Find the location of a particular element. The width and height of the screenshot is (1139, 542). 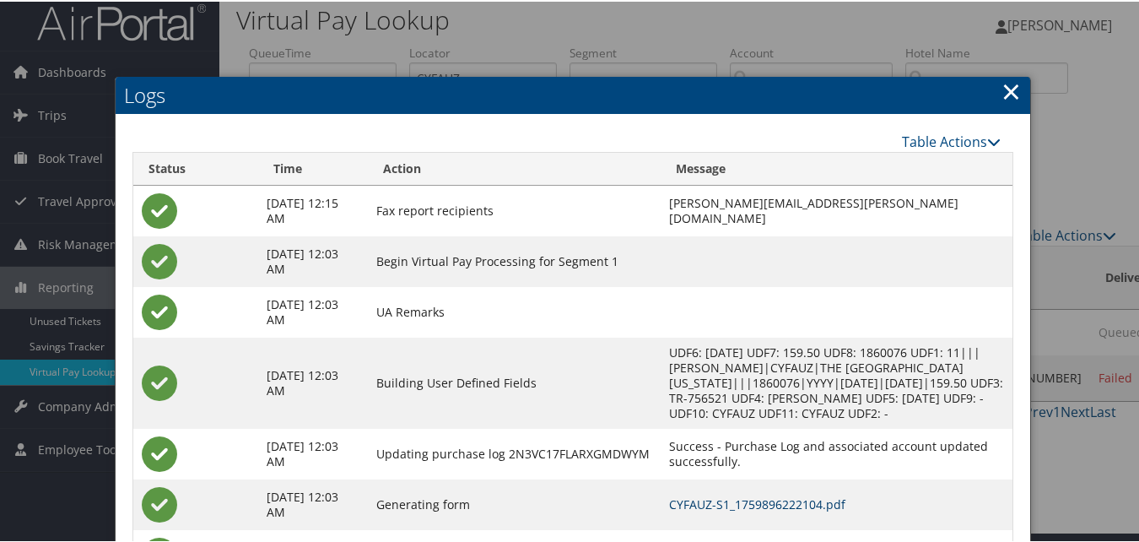

td: Updating purchase log 2N3VC17FLARXGMDWYM is located at coordinates (514, 452).